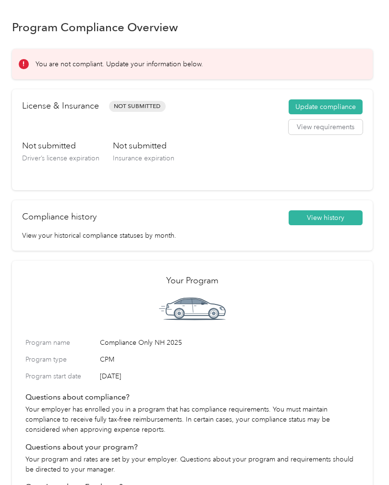 The image size is (389, 485). I want to click on p: Your employer has enrolled you in a program that has compliance requirements. You must maintain c..., so click(192, 419).